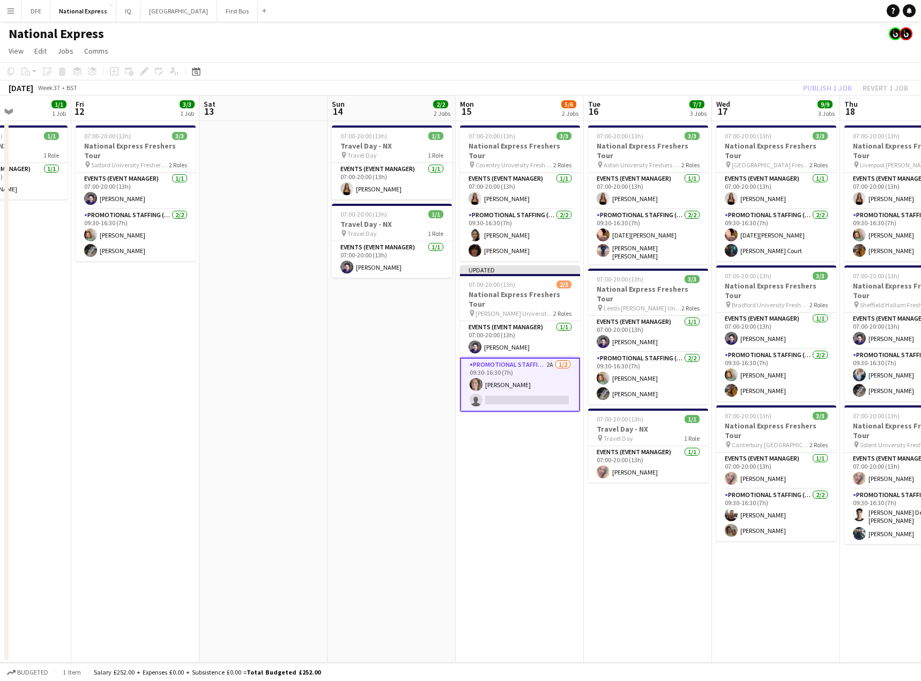 This screenshot has height=681, width=921. Describe the element at coordinates (520, 193) in the screenshot. I see `div: 07:00-20:00 (13h)3/3National Express Freshers Tour Coventry University Freshers Fair2 RolesEvents...` at that location.